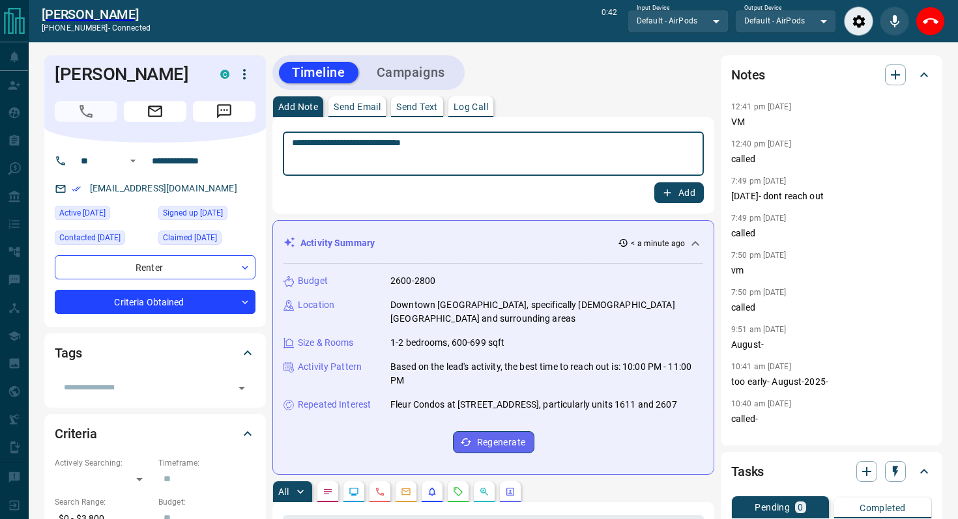  Describe the element at coordinates (831, 270) in the screenshot. I see `p: vm` at that location.